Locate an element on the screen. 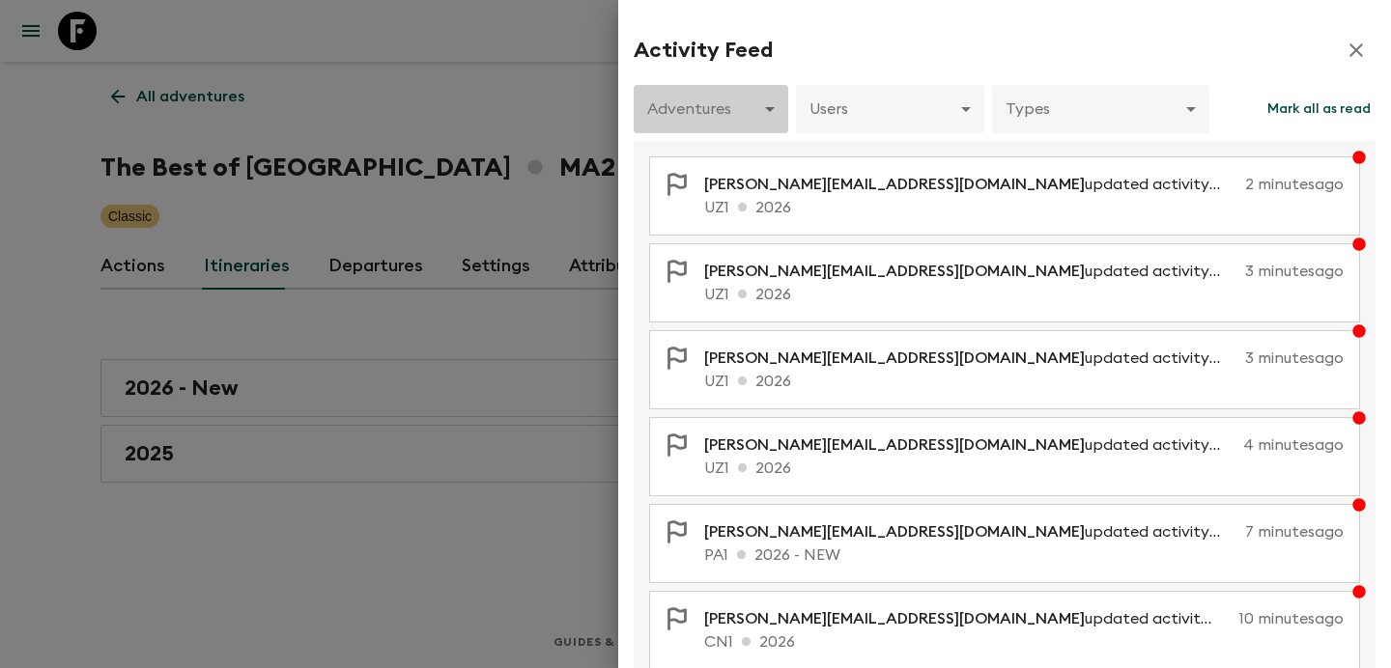  button: Mark all as read is located at coordinates (1318, 109).